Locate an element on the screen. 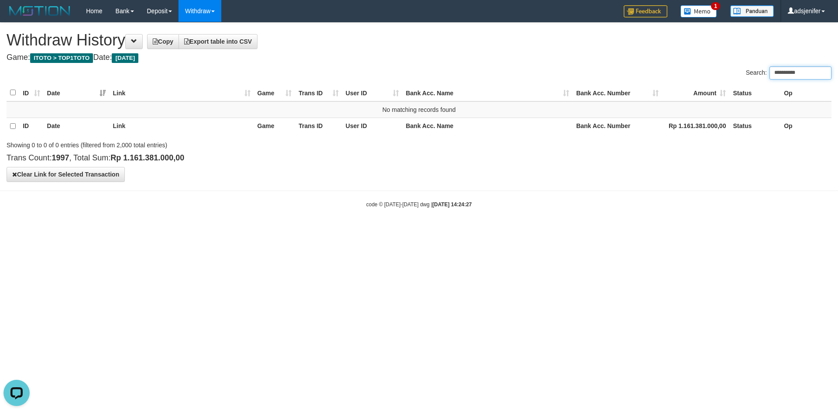 The height and width of the screenshot is (413, 838). a: Copy is located at coordinates (163, 41).